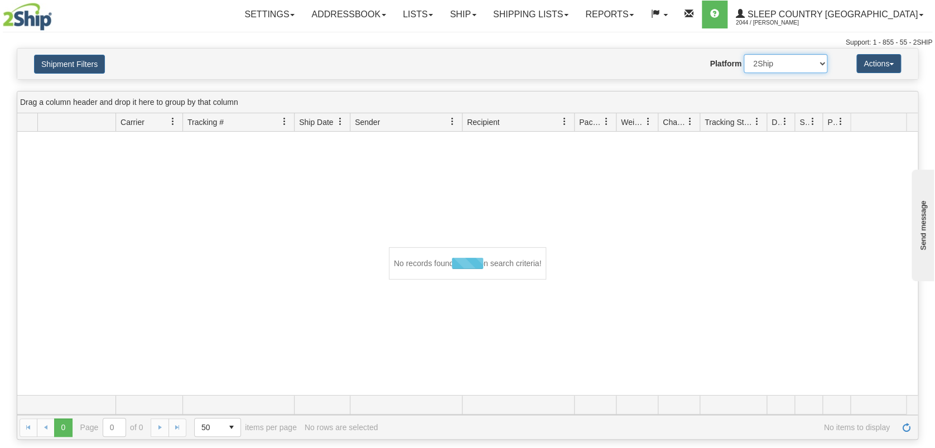 Image resolution: width=935 pixels, height=448 pixels. I want to click on a: Shipment Issues filter column settings, so click(813, 122).